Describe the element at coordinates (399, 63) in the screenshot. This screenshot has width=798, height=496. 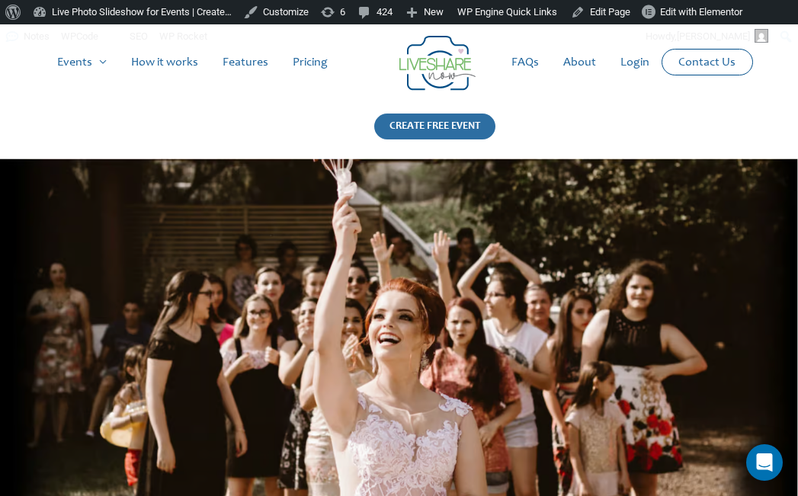
I see `nav: Site Navigation` at that location.